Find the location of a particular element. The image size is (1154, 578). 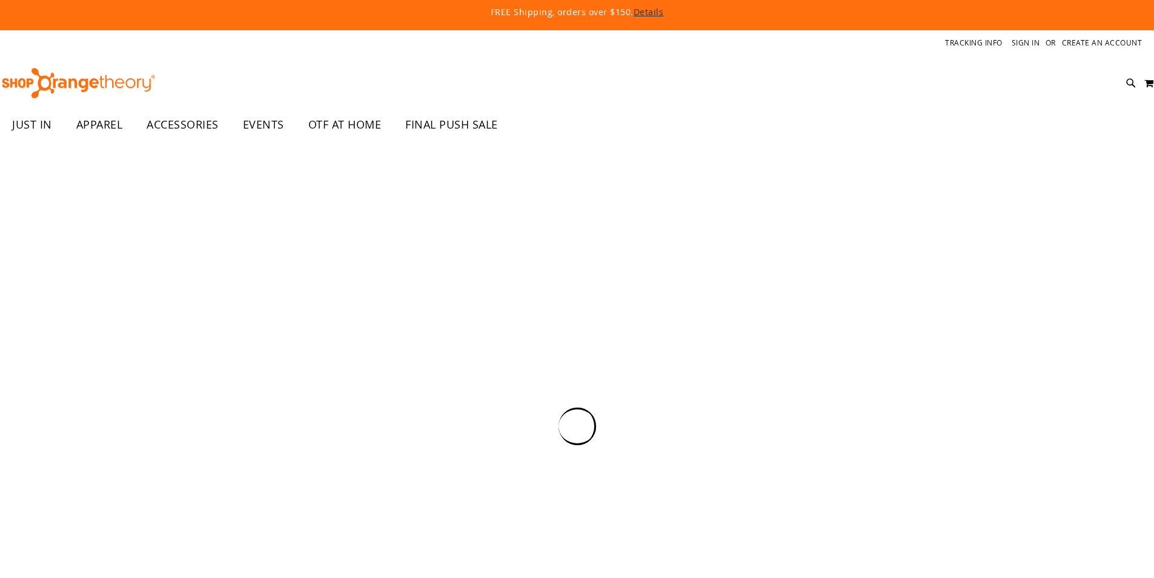

p: FREE Shipping, orders over $150. is located at coordinates (578, 12).